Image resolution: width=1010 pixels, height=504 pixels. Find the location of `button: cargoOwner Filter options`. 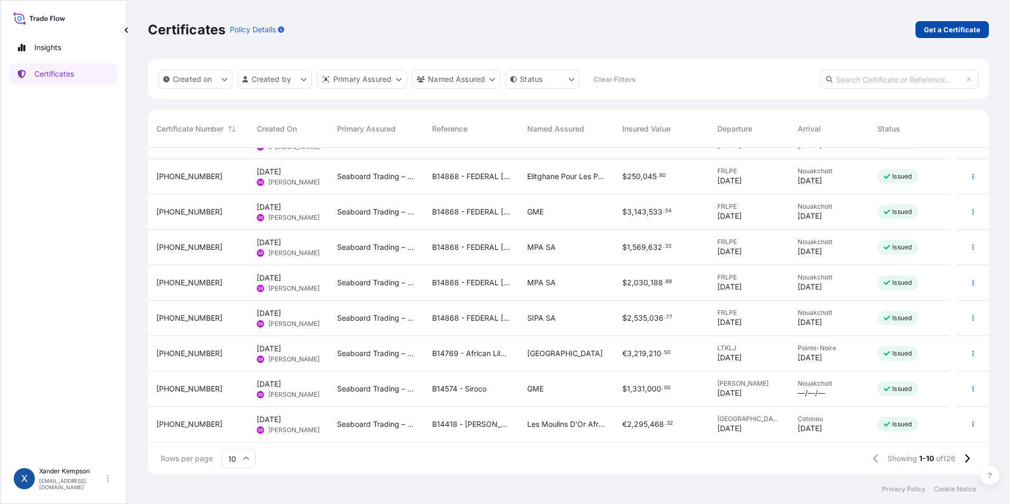

button: cargoOwner Filter options is located at coordinates (456, 79).